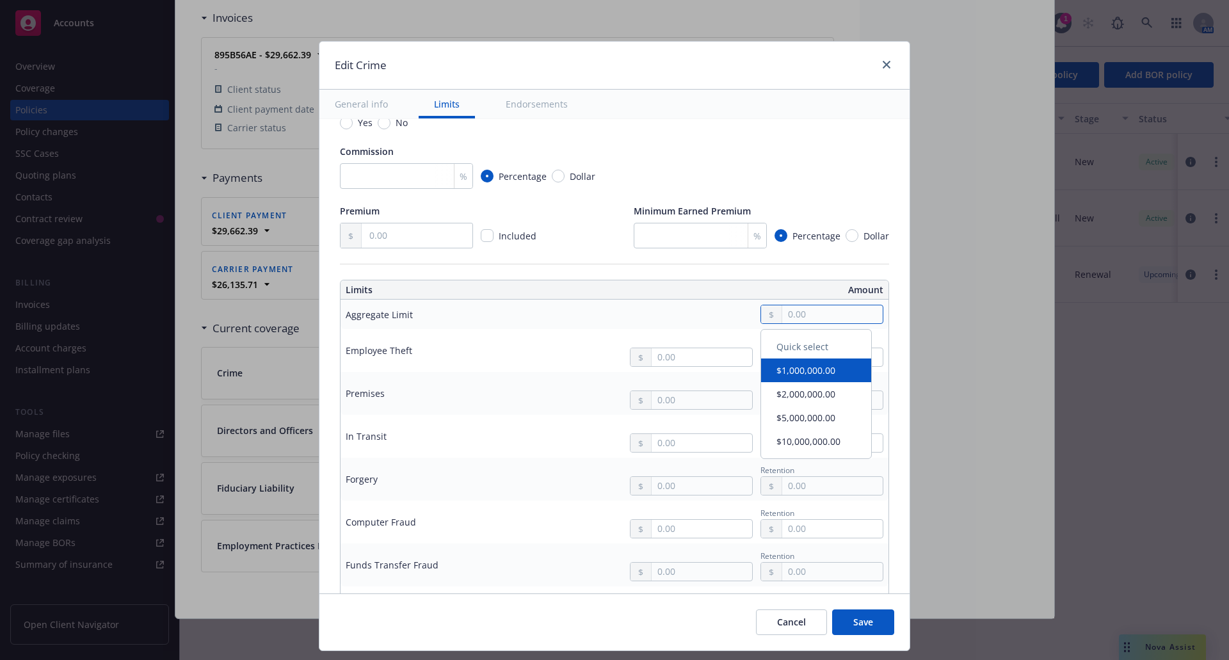 This screenshot has width=1229, height=660. I want to click on span: Premium, so click(360, 211).